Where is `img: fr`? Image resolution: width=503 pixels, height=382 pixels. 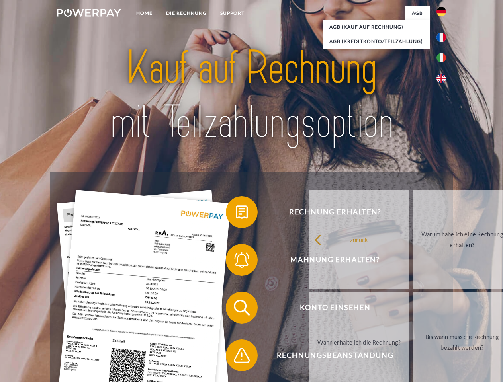
img: fr is located at coordinates (441, 37).